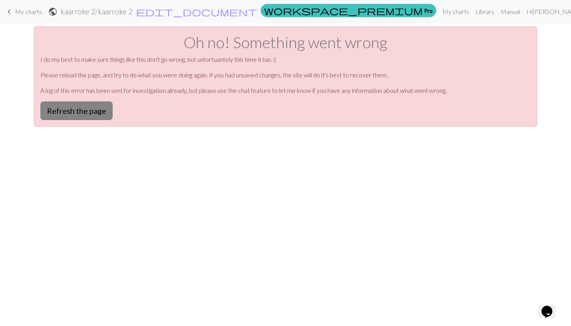 This screenshot has height=326, width=571. Describe the element at coordinates (53, 12) in the screenshot. I see `span: public` at that location.